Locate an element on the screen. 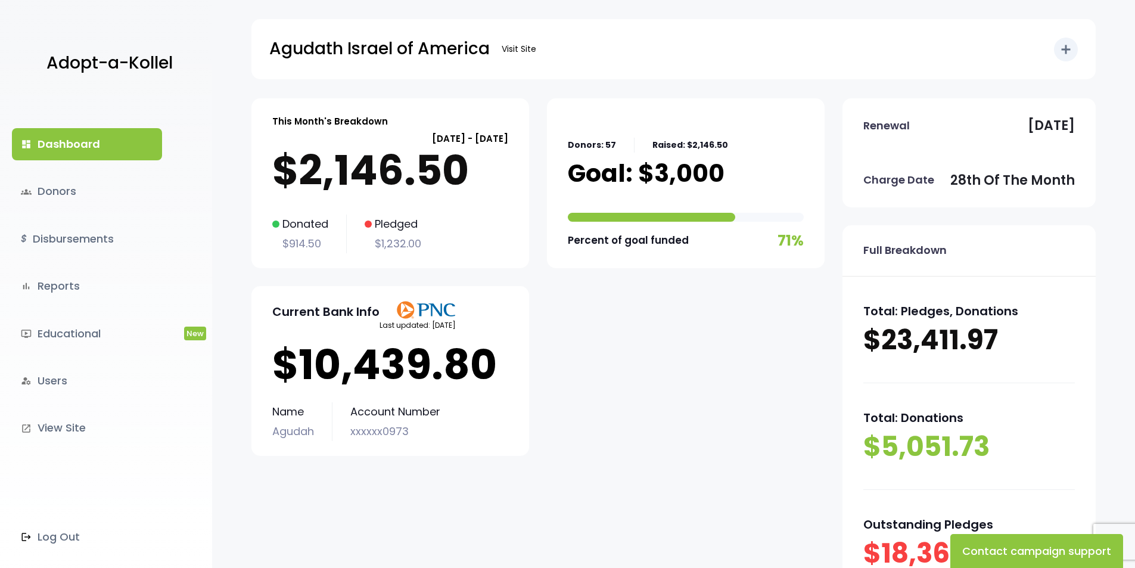  p: Outstanding Pledges is located at coordinates (969, 524).